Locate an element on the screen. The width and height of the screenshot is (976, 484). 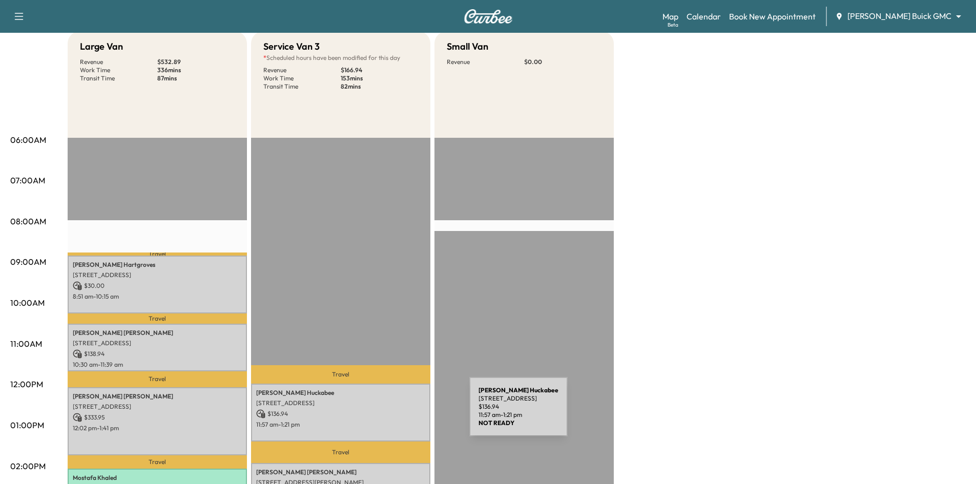
p: 87 mins is located at coordinates (196, 78).